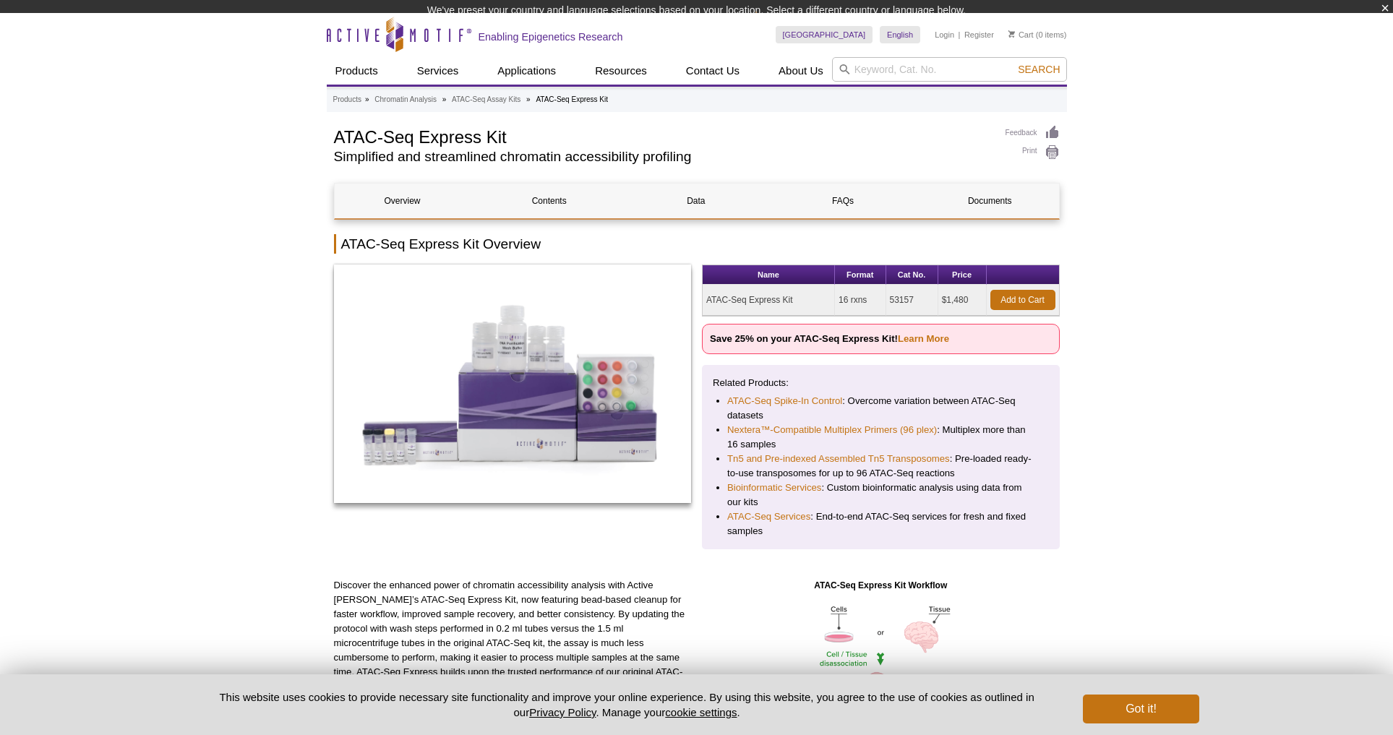 The width and height of the screenshot is (1393, 735). I want to click on img: ATAC-Seq Express Kit, so click(512, 384).